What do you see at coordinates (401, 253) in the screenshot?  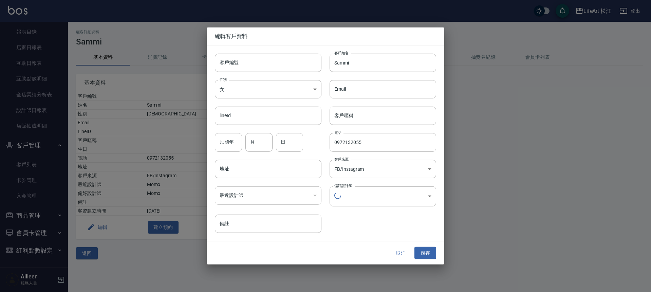 I see `button: 取消` at bounding box center [401, 253].